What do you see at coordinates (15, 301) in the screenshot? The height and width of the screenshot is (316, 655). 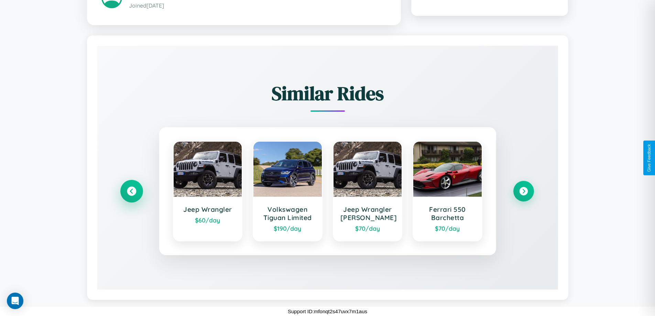 I see `div: Open Intercom Messenger` at bounding box center [15, 301].